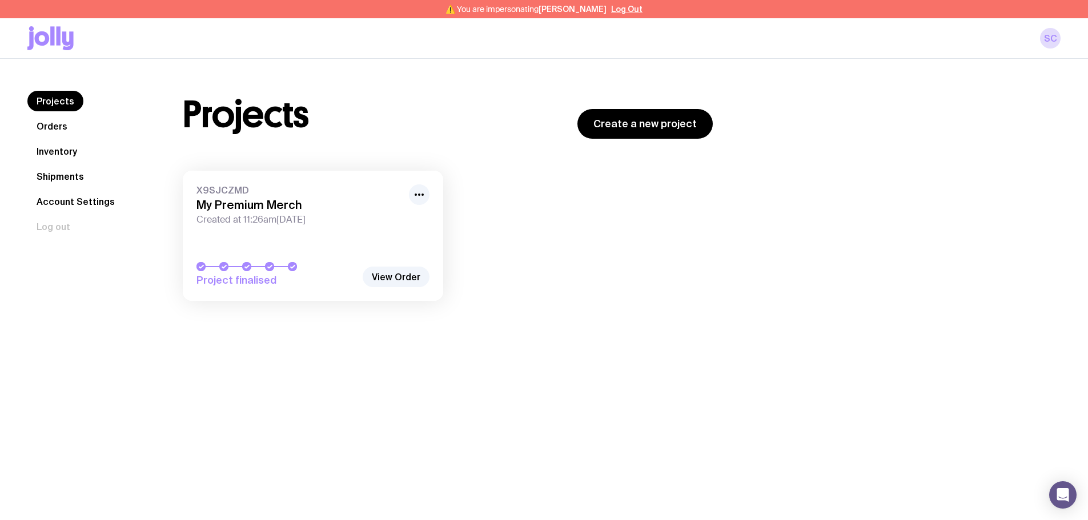 This screenshot has height=520, width=1088. I want to click on button: Log Out, so click(627, 9).